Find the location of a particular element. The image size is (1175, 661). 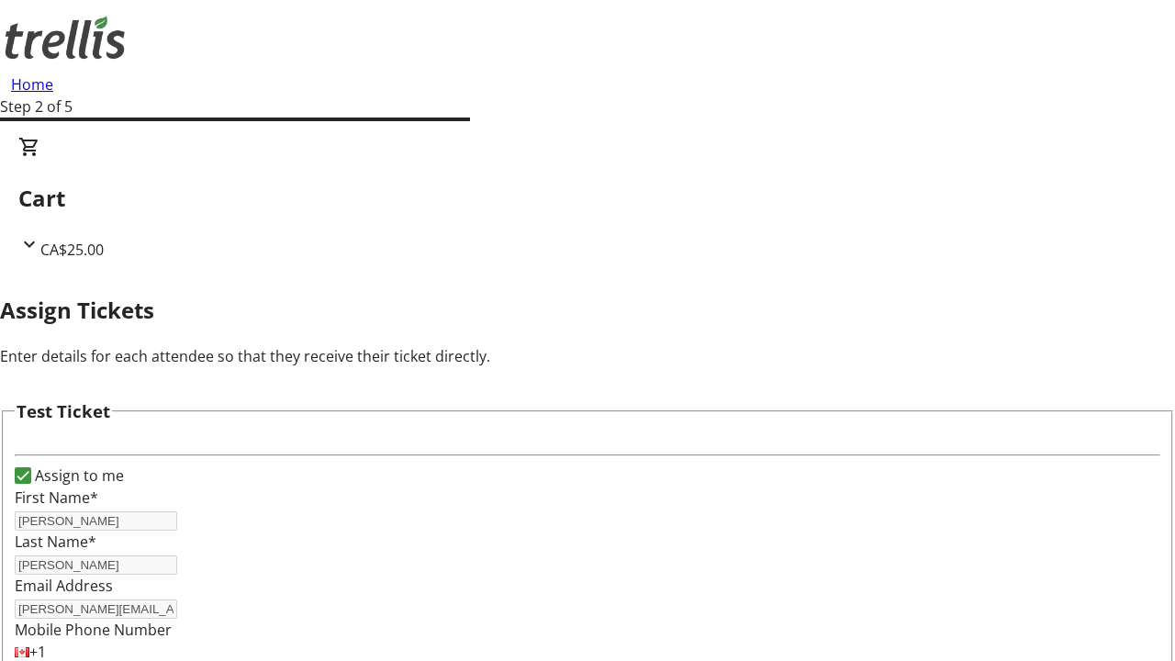

label: Mobile Phone Number is located at coordinates (93, 630).